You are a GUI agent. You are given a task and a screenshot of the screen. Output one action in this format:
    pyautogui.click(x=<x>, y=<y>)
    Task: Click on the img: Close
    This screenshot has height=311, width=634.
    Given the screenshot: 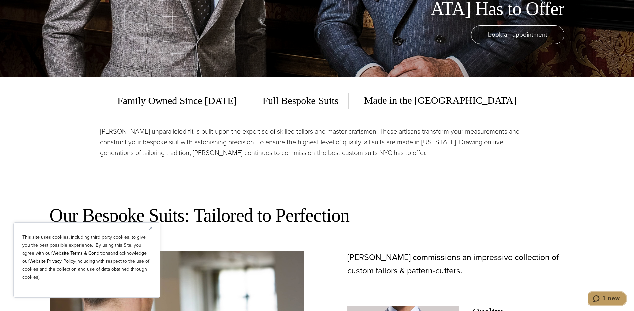 What is the action you would take?
    pyautogui.click(x=151, y=228)
    